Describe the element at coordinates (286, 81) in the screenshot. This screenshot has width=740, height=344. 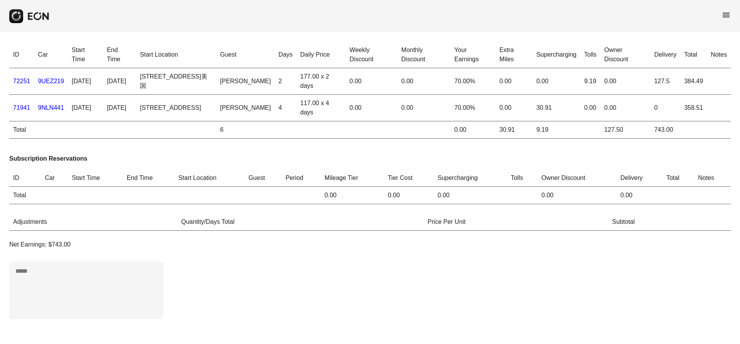
I see `td: 2` at that location.